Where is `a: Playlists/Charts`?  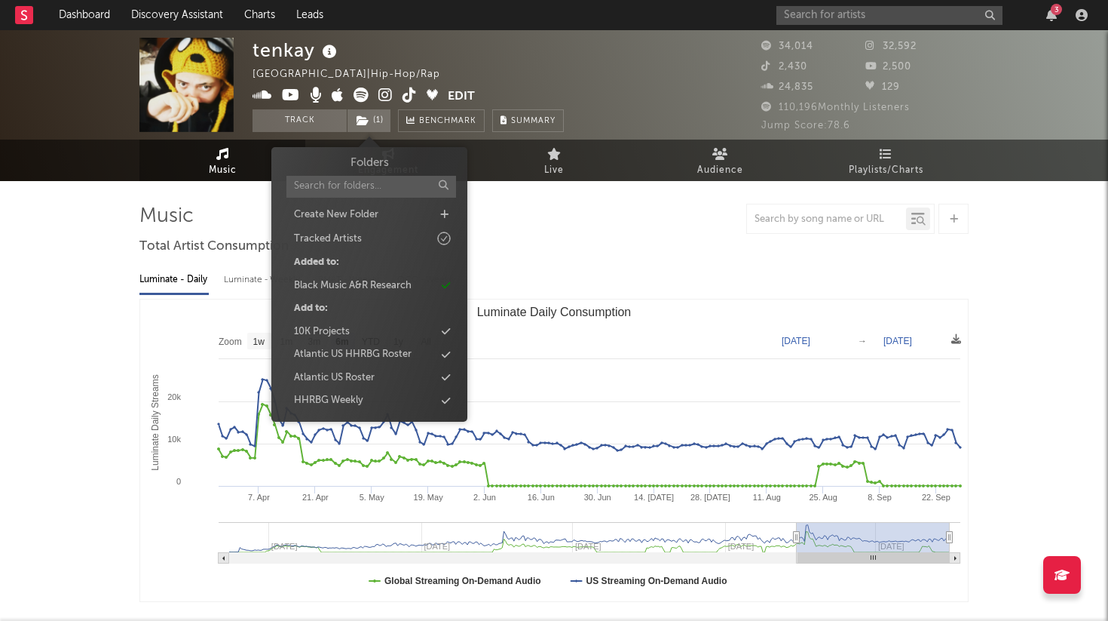
a: Playlists/Charts is located at coordinates (886, 160).